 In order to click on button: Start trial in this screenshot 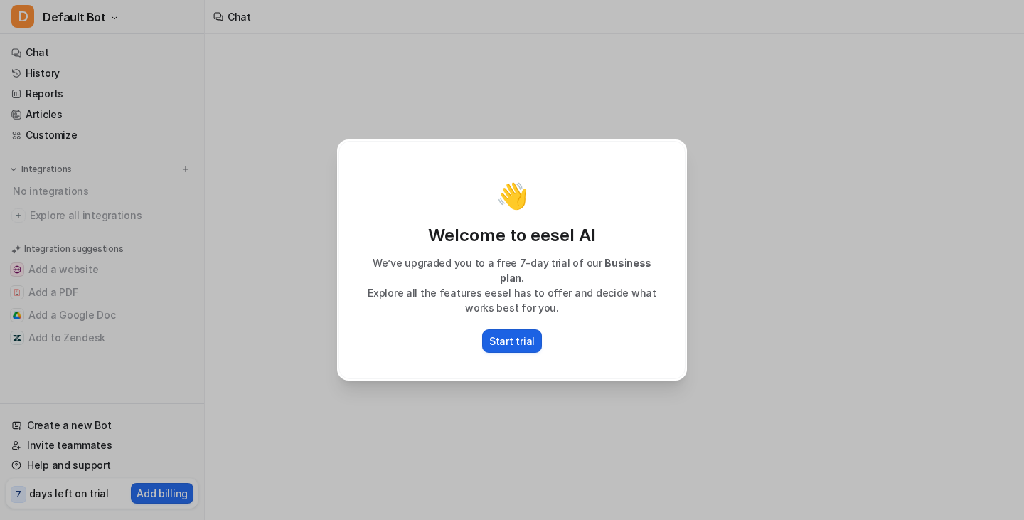, I will do `click(512, 341)`.